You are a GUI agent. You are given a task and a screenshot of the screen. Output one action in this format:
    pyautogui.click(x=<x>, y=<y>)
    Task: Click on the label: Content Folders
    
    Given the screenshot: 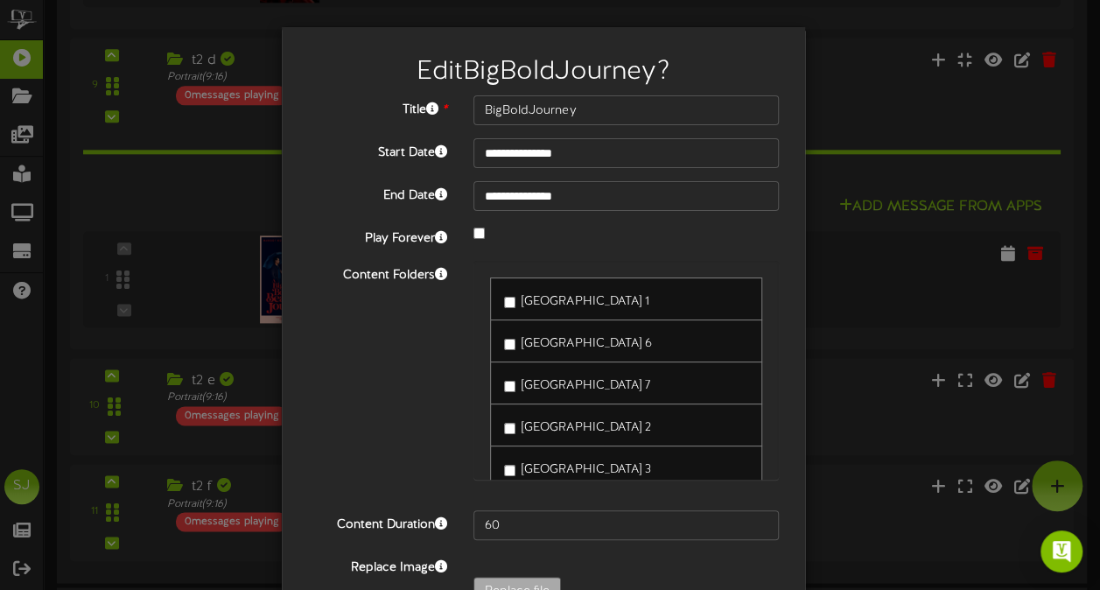 What is the action you would take?
    pyautogui.click(x=377, y=272)
    